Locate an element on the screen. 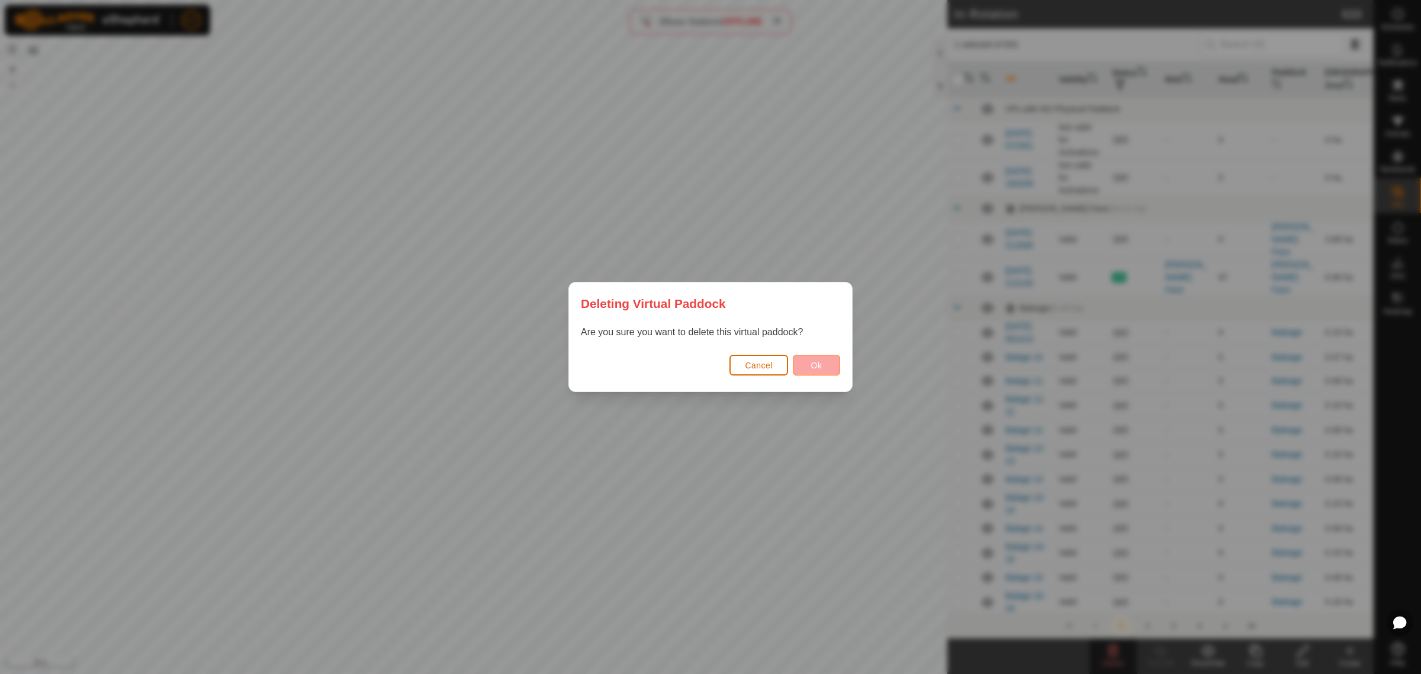  button: Ok is located at coordinates (817, 365).